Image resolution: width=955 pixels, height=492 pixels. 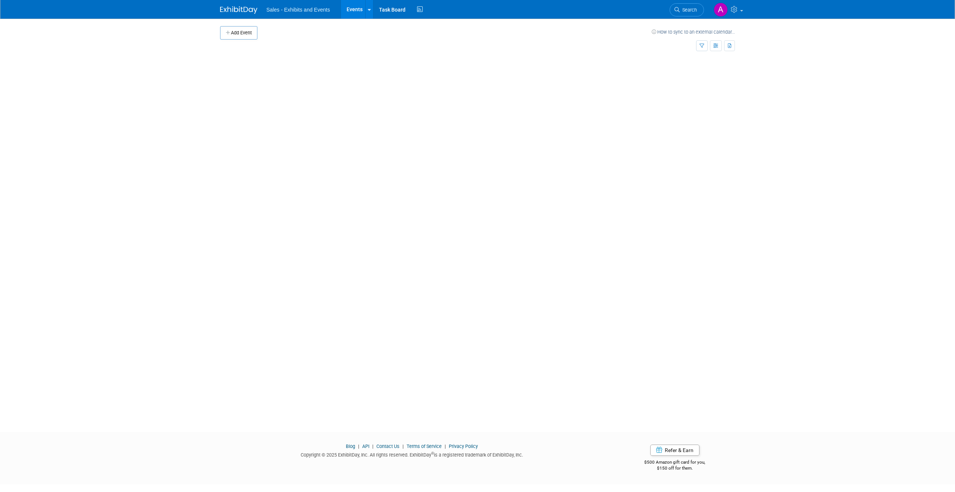 What do you see at coordinates (675, 463) in the screenshot?
I see `div: $500 Amazon gift card for you,` at bounding box center [675, 463].